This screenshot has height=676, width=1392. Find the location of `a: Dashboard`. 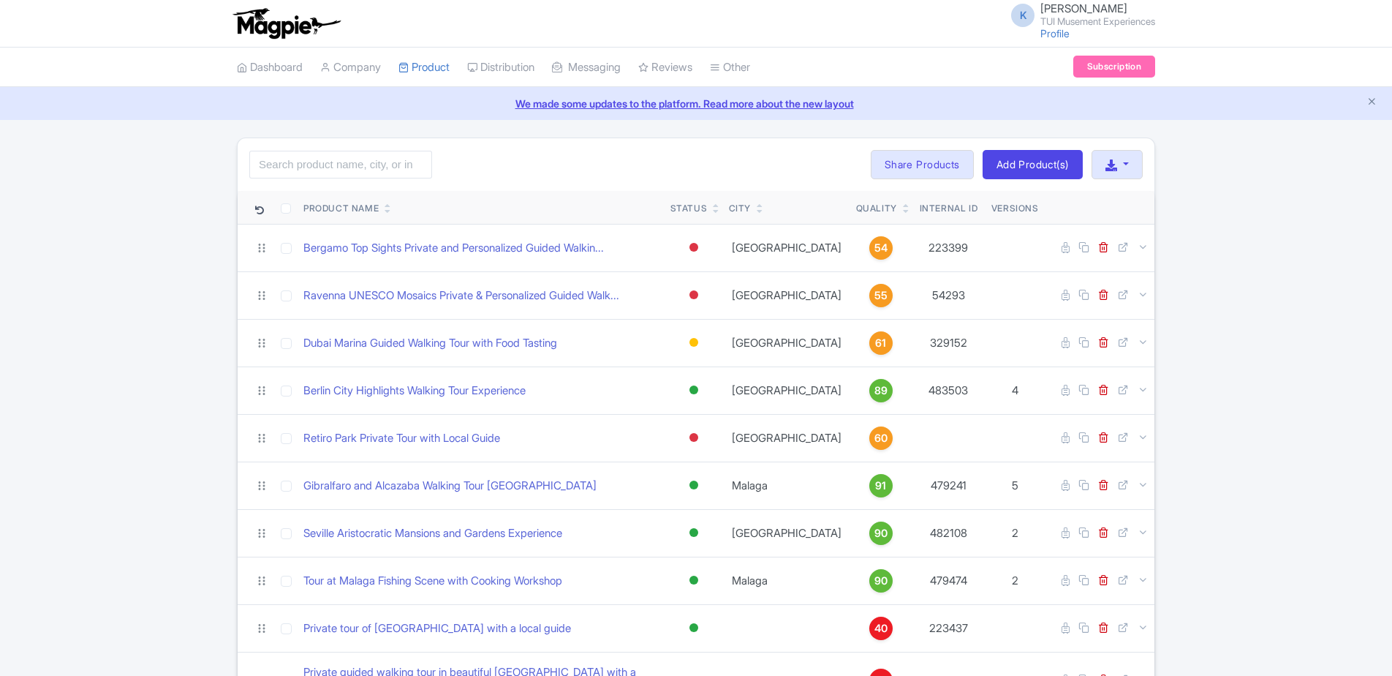

a: Dashboard is located at coordinates (270, 67).